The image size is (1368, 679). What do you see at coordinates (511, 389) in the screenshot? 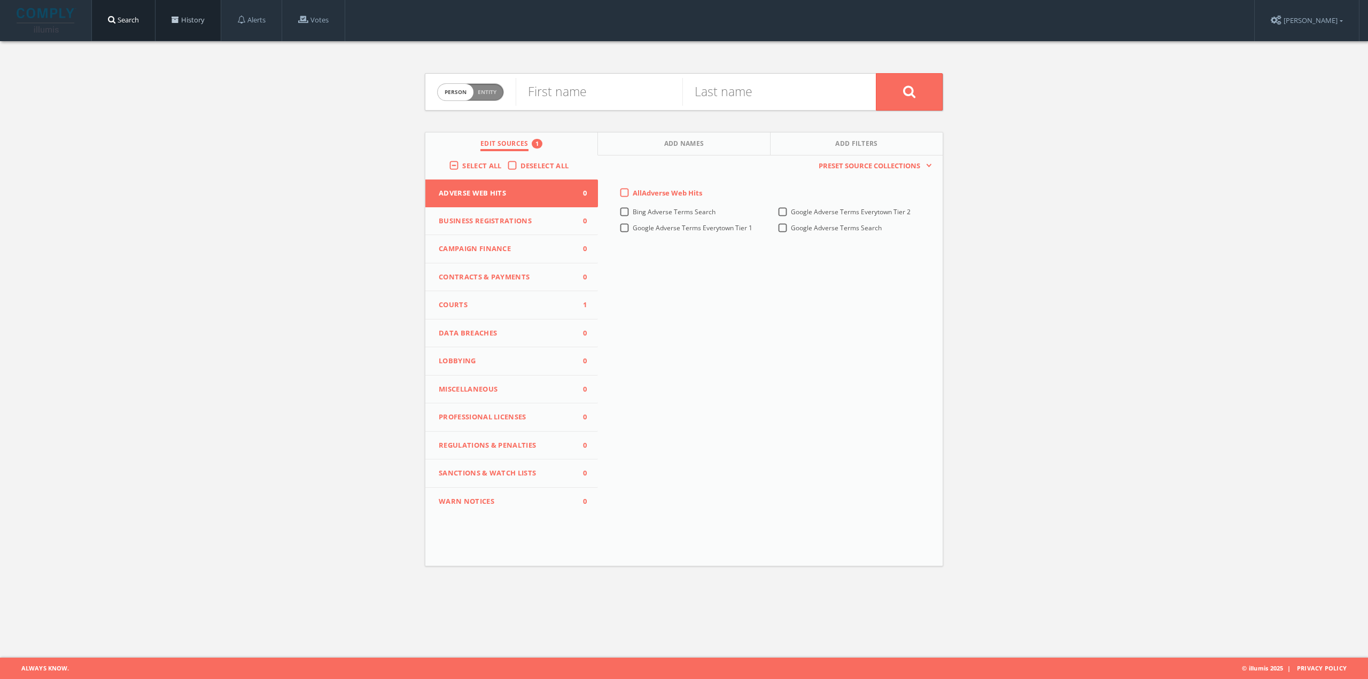
I see `button: Miscellaneous0` at bounding box center [511, 389].